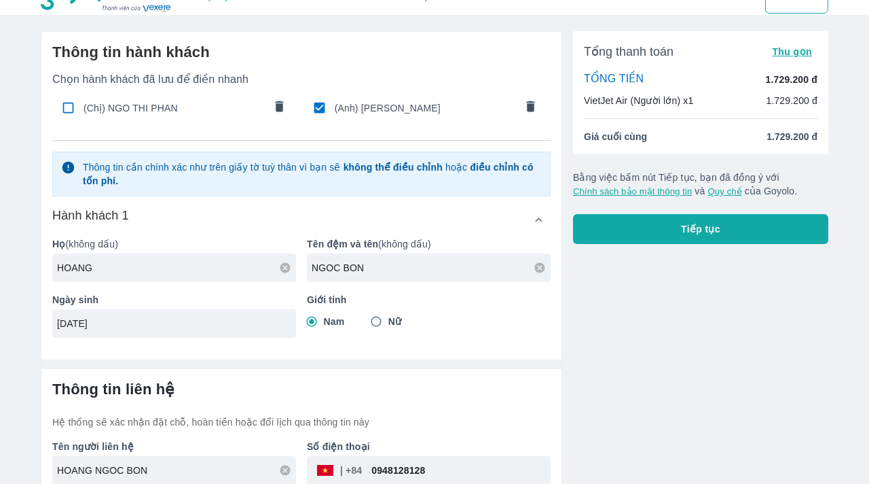 The height and width of the screenshot is (484, 869). I want to click on input: Ví dụ: VAN A, so click(431, 268).